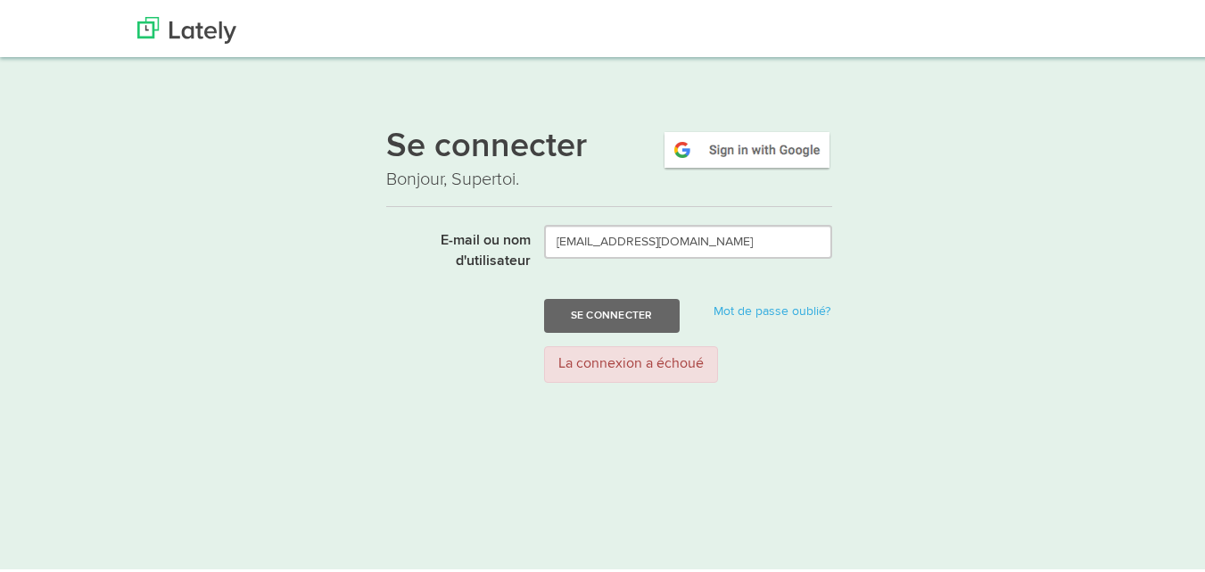  I want to click on font: Mot de passe oublié?, so click(772, 308).